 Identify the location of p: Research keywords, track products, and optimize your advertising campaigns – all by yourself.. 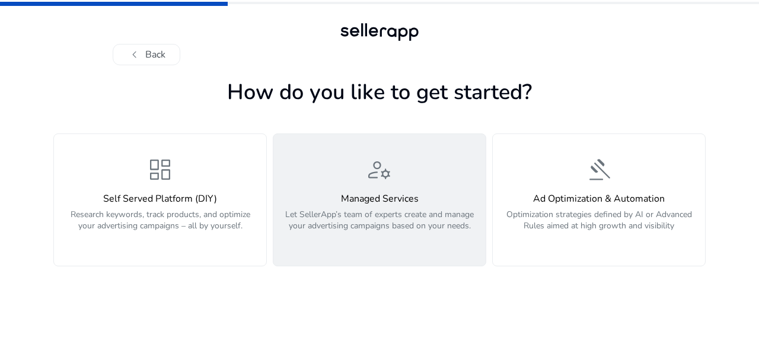
(160, 227).